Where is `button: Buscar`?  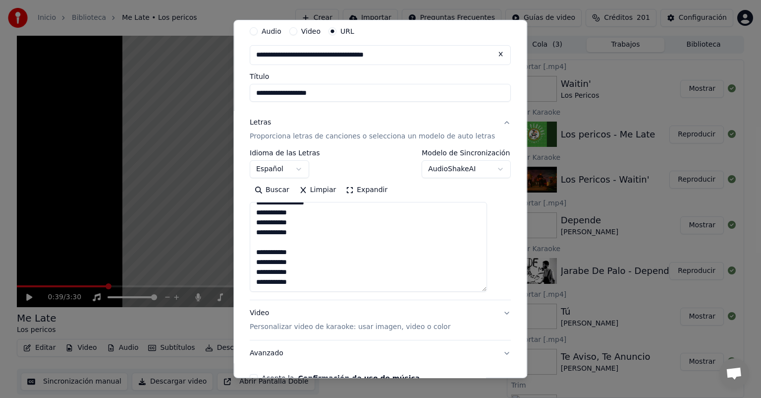
button: Buscar is located at coordinates (272, 190).